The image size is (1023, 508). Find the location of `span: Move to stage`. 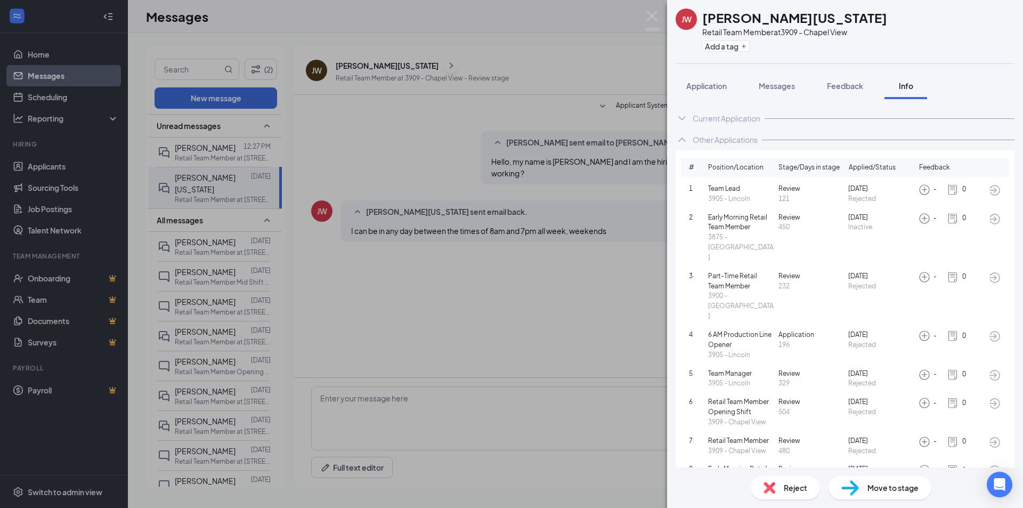

span: Move to stage is located at coordinates (893, 488).